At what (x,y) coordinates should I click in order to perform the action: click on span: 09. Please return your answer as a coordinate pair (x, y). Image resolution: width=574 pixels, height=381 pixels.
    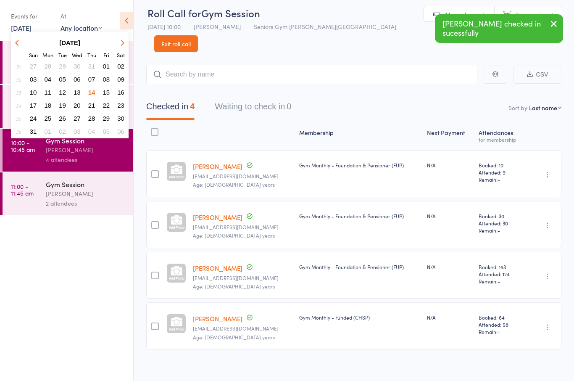
    Looking at the image, I should click on (121, 79).